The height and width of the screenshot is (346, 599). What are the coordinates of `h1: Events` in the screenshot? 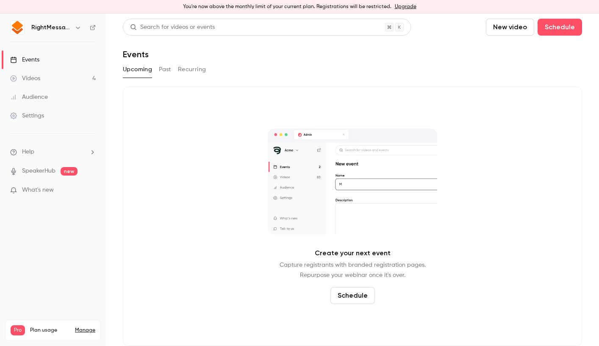 It's located at (136, 54).